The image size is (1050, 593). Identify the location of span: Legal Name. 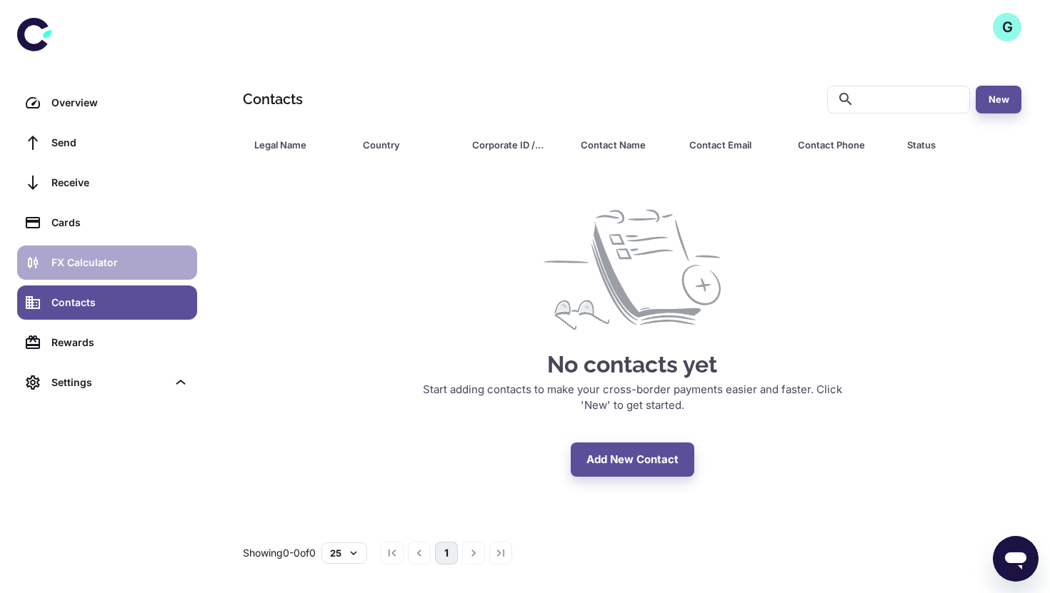
(300, 145).